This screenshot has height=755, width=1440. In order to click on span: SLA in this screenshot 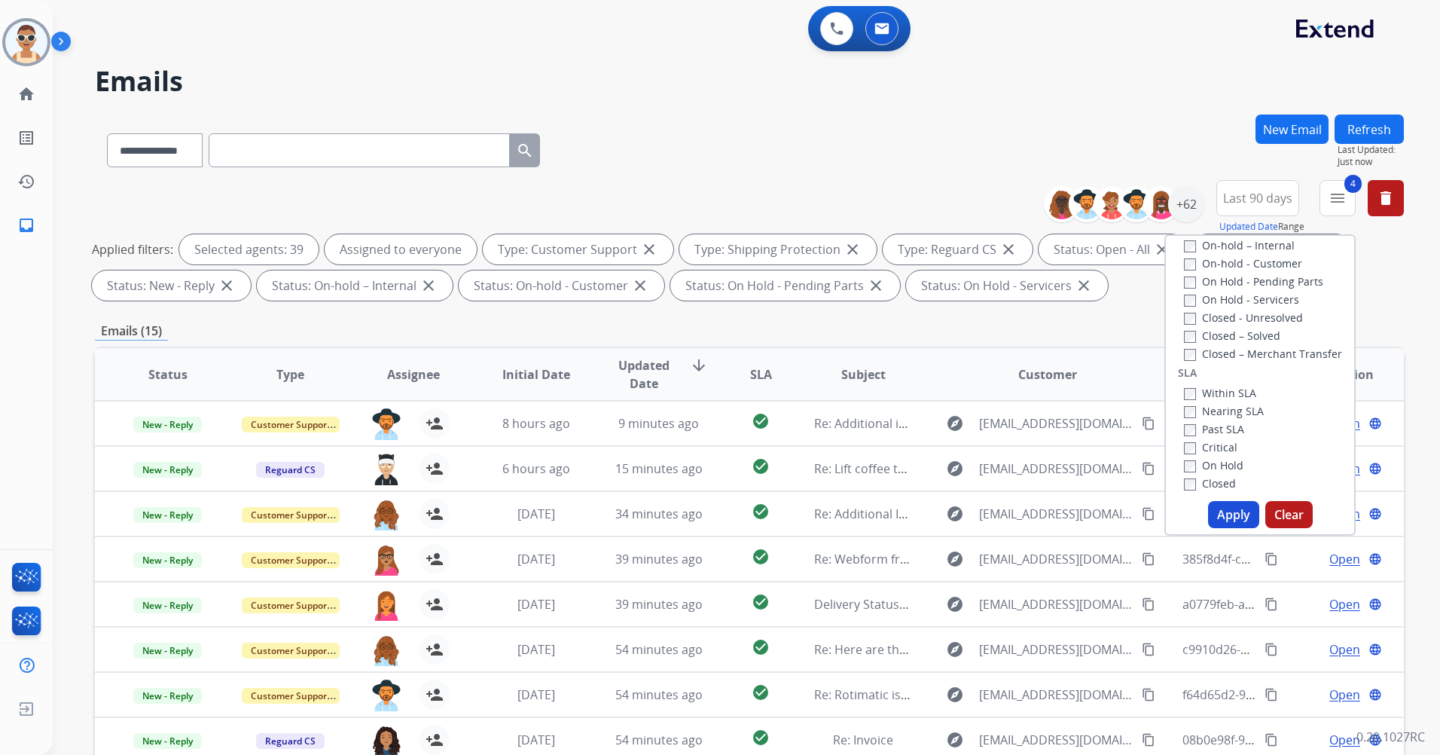, I will do `click(761, 374)`.